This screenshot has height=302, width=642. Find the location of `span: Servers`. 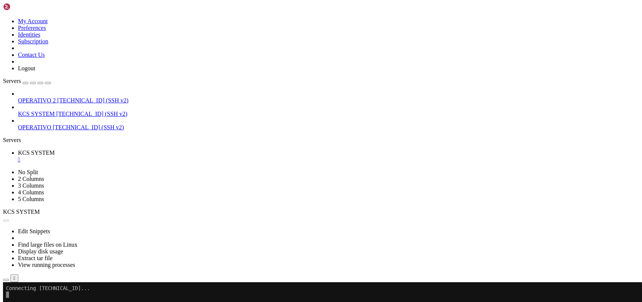

span: Servers is located at coordinates (12, 81).